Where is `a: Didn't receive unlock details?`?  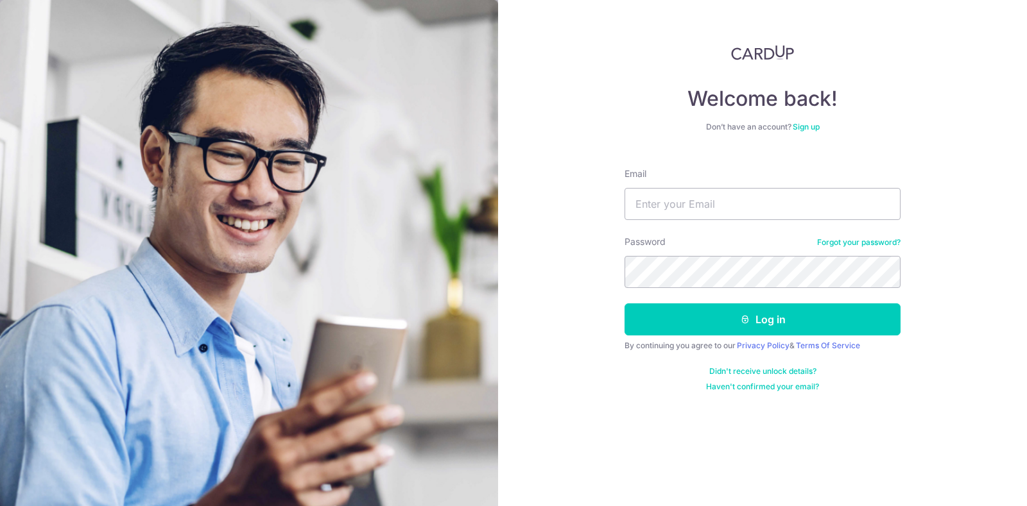 a: Didn't receive unlock details? is located at coordinates (762, 371).